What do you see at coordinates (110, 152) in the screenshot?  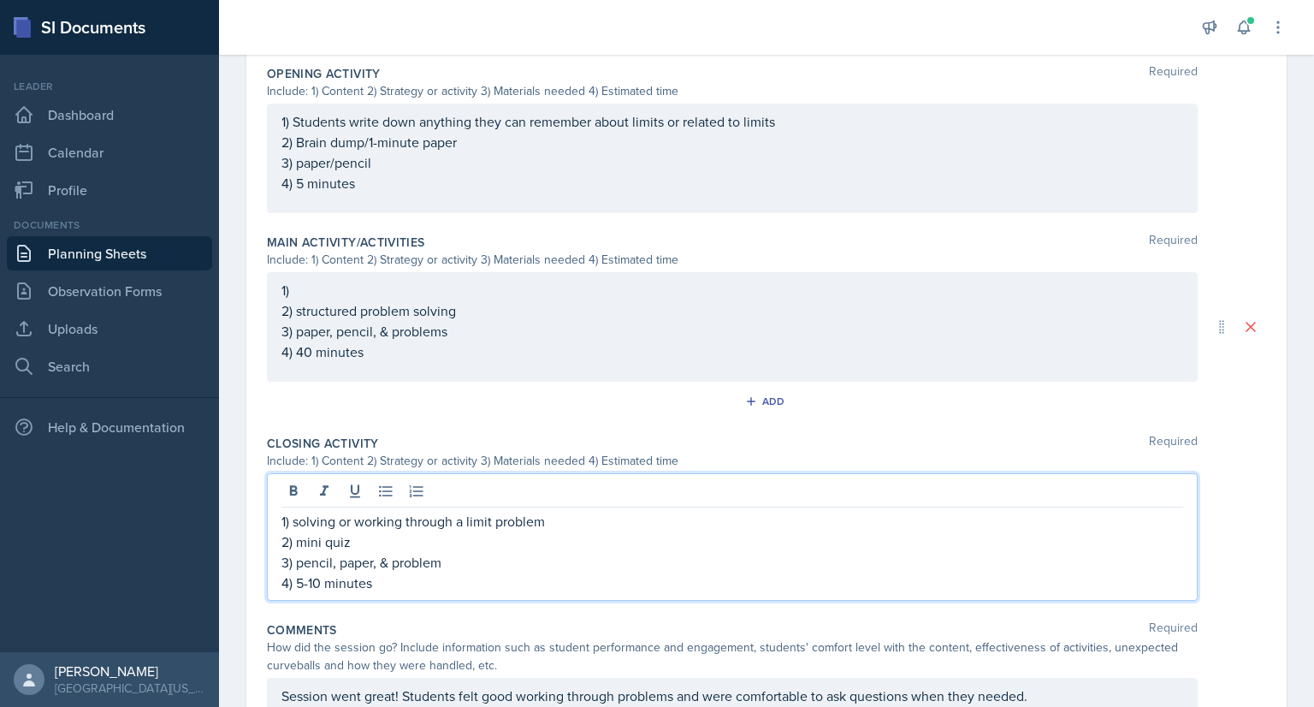 I see `a: Calendar` at bounding box center [110, 152].